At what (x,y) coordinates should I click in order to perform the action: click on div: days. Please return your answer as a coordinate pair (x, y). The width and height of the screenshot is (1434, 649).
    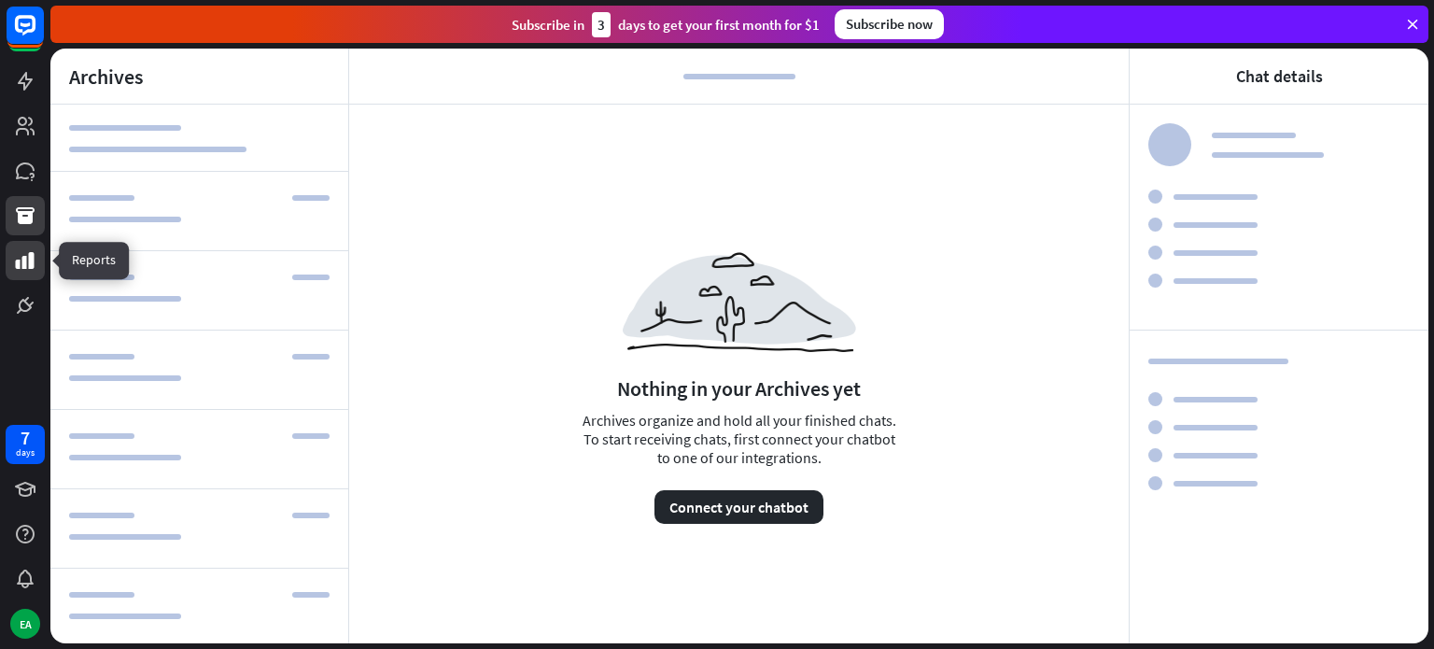
    Looking at the image, I should click on (25, 453).